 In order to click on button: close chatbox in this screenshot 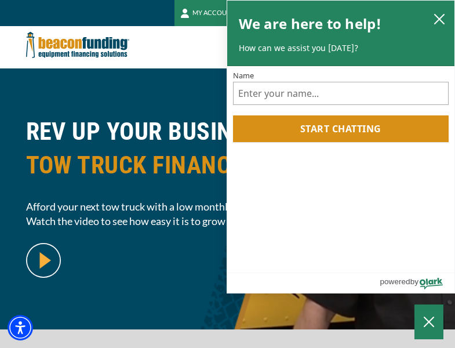, I will do `click(440, 19)`.